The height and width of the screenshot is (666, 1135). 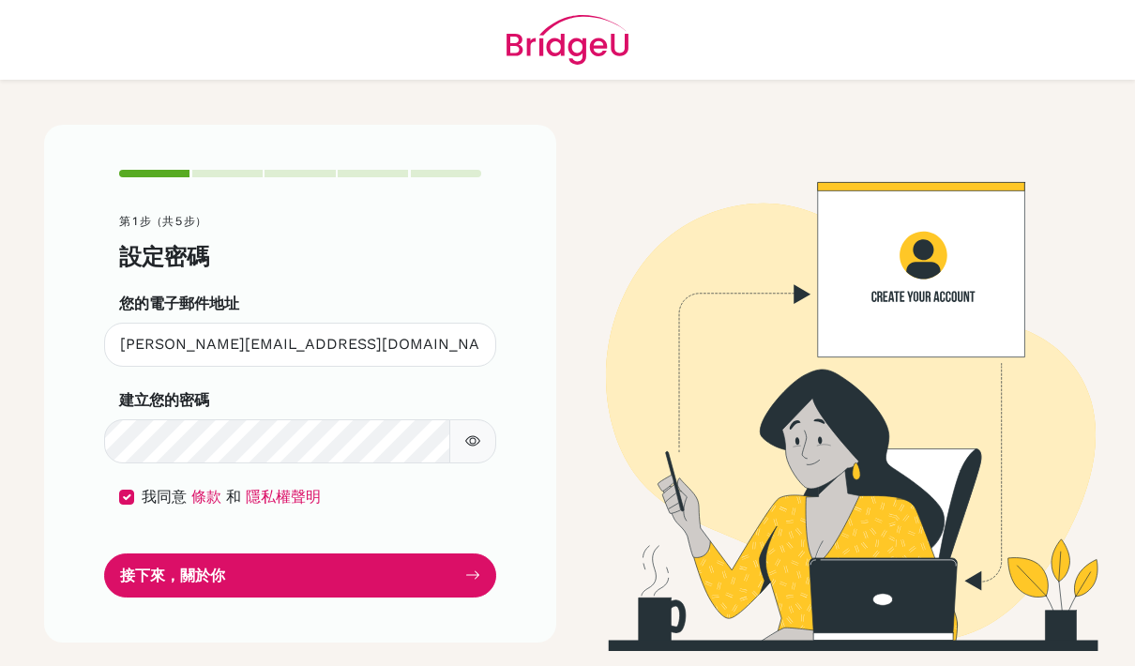 I want to click on a: 隱私權聲明, so click(x=283, y=496).